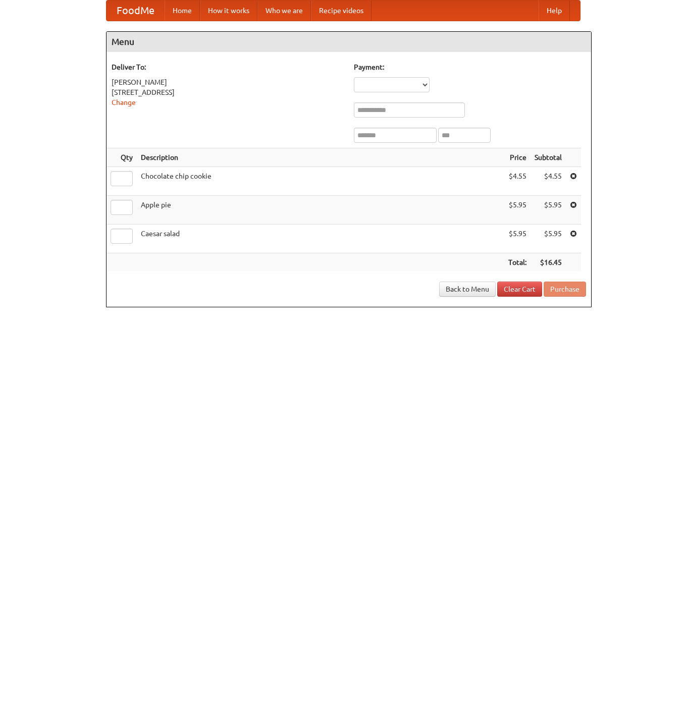  I want to click on a: Clear Cart, so click(519, 289).